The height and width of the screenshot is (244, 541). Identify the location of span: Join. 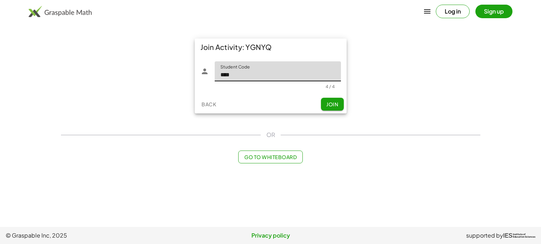
(332, 104).